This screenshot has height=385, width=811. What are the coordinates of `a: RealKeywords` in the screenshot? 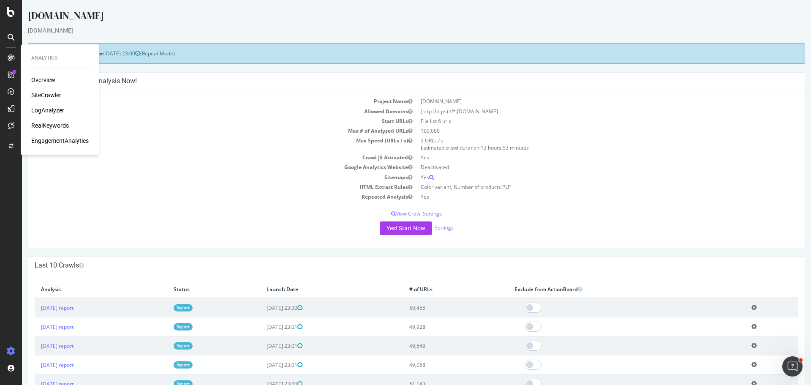 It's located at (50, 125).